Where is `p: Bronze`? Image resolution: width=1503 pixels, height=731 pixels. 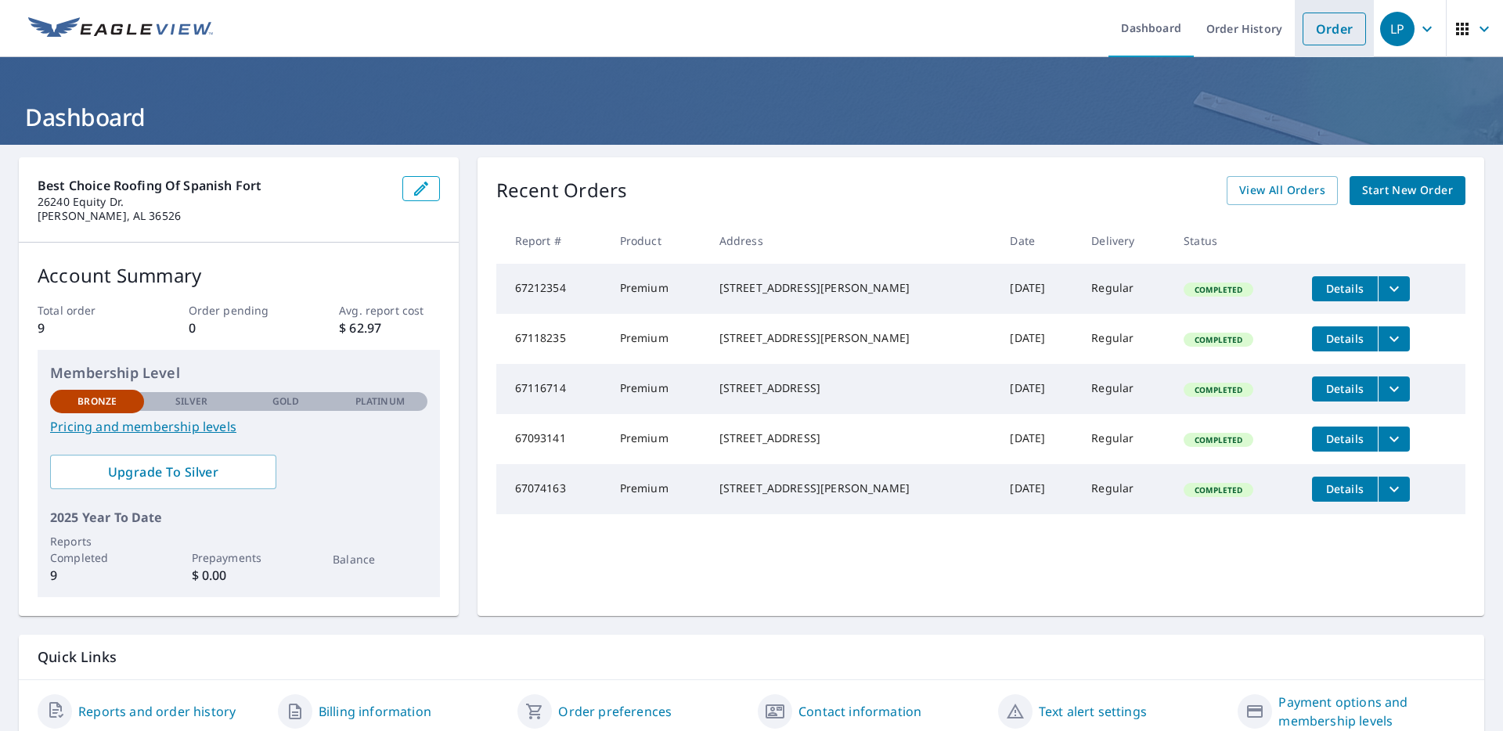 p: Bronze is located at coordinates (97, 402).